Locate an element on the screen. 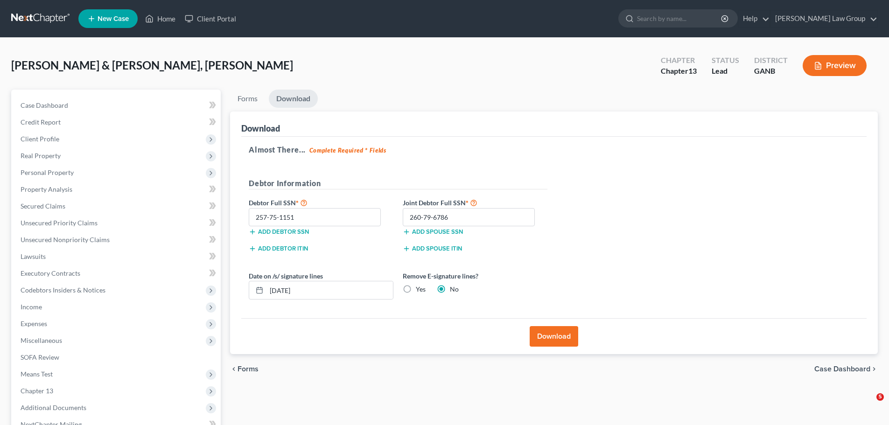  span: Client Profile is located at coordinates (40, 139).